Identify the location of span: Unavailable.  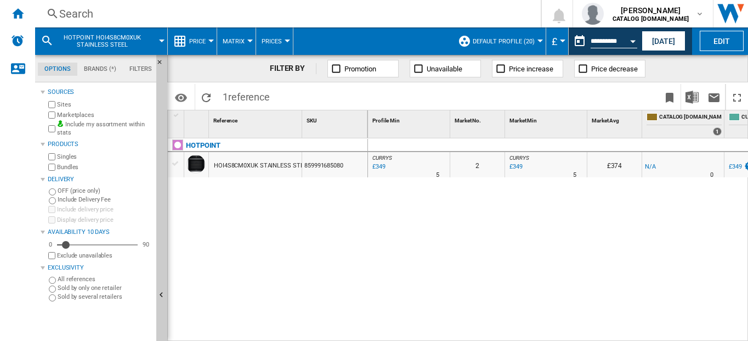
(444, 69).